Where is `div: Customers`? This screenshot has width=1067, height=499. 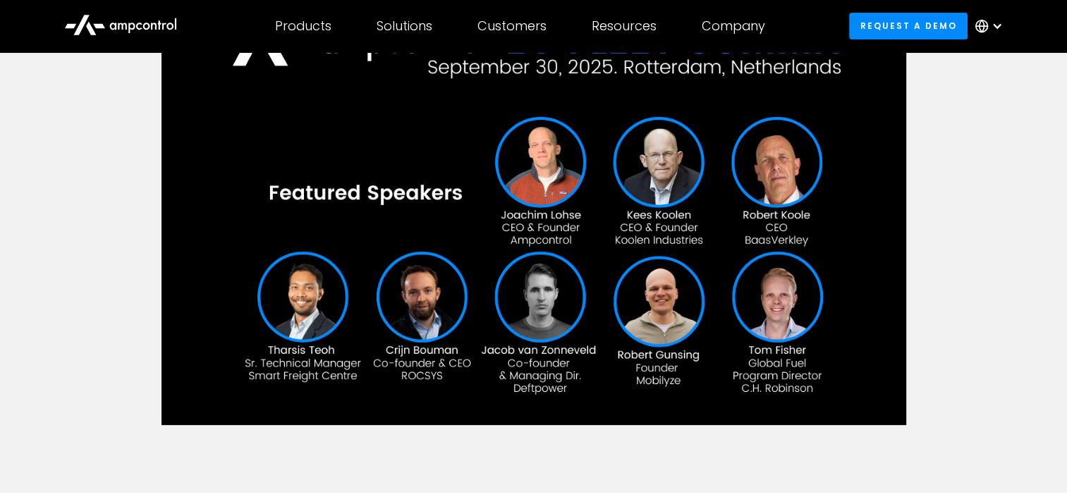
div: Customers is located at coordinates (512, 26).